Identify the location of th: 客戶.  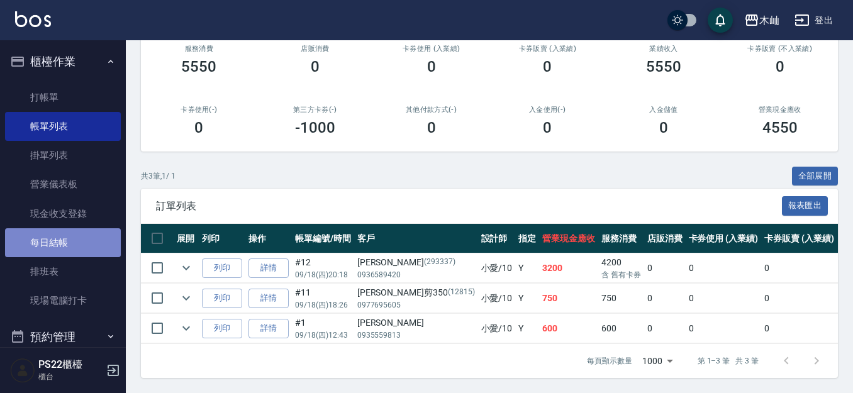
(416, 238).